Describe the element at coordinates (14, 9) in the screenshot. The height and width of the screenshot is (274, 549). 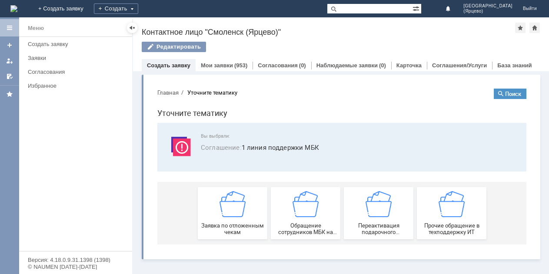
I see `img: logo` at that location.